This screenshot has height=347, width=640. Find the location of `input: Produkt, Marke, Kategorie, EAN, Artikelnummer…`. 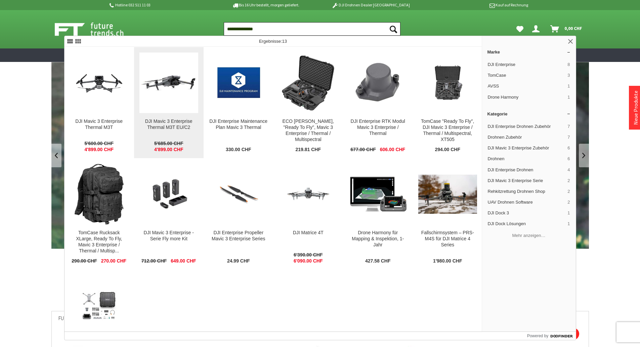

input: Produkt, Marke, Kategorie, EAN, Artikelnummer… is located at coordinates (312, 29).